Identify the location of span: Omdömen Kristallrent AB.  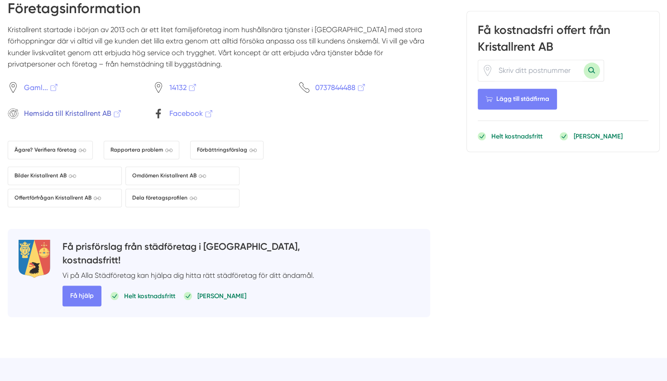
(169, 176).